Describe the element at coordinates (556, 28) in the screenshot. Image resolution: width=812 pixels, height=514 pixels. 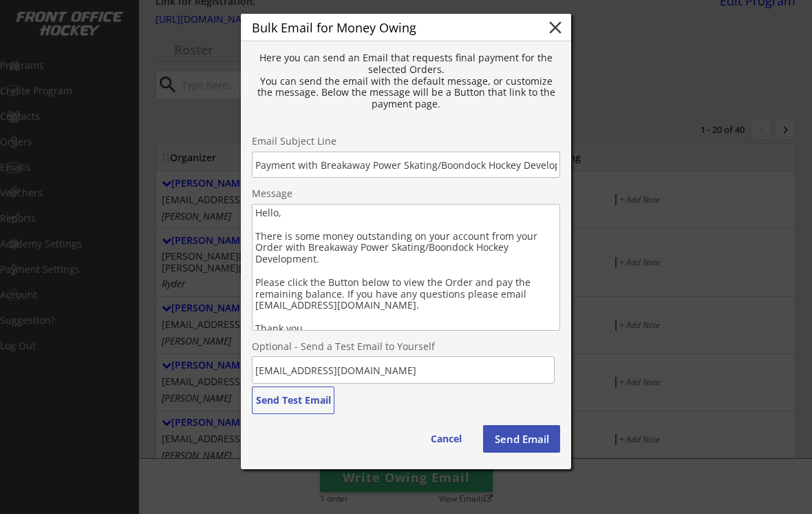
I see `button: close` at that location.